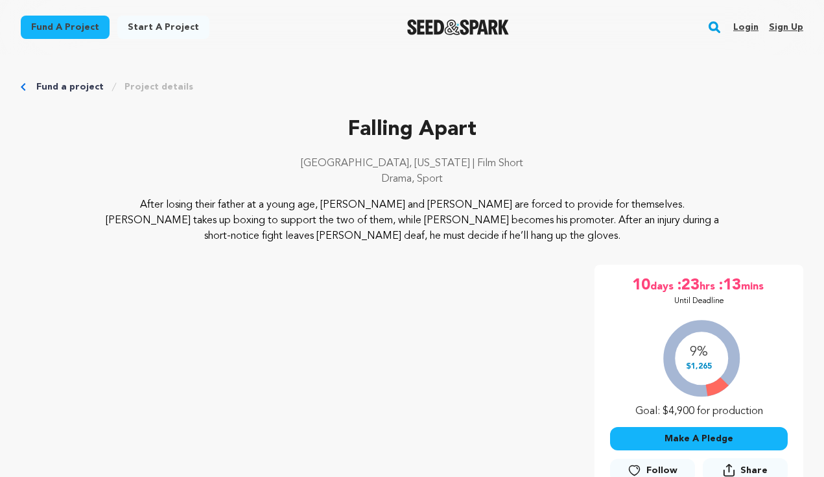 This screenshot has height=477, width=824. Describe the element at coordinates (642, 285) in the screenshot. I see `span: 10` at that location.